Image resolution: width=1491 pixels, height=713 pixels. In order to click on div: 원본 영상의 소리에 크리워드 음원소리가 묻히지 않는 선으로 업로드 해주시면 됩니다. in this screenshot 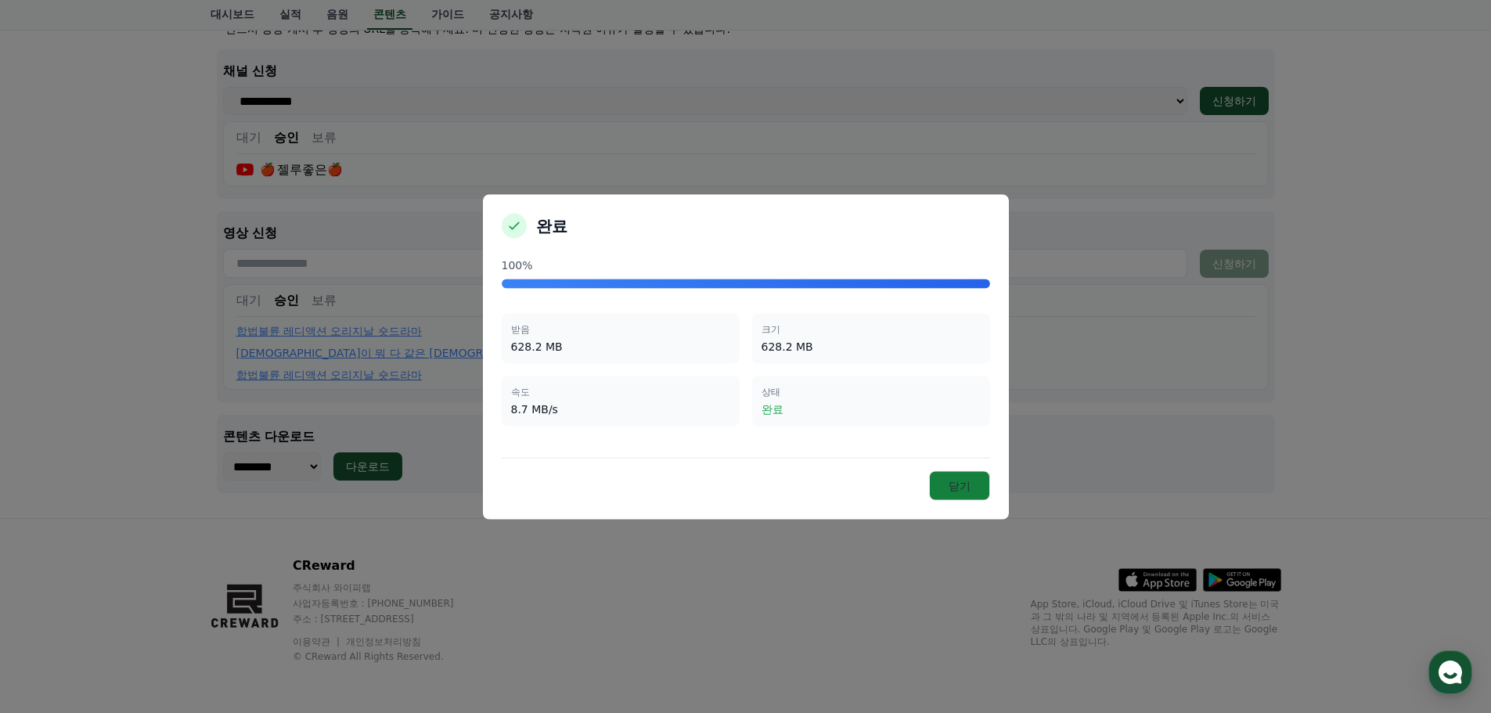, I will do `click(155, 413)`.